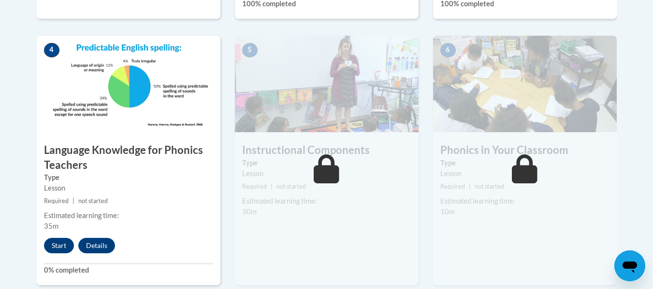 The height and width of the screenshot is (289, 653). Describe the element at coordinates (59, 246) in the screenshot. I see `button: Start` at that location.